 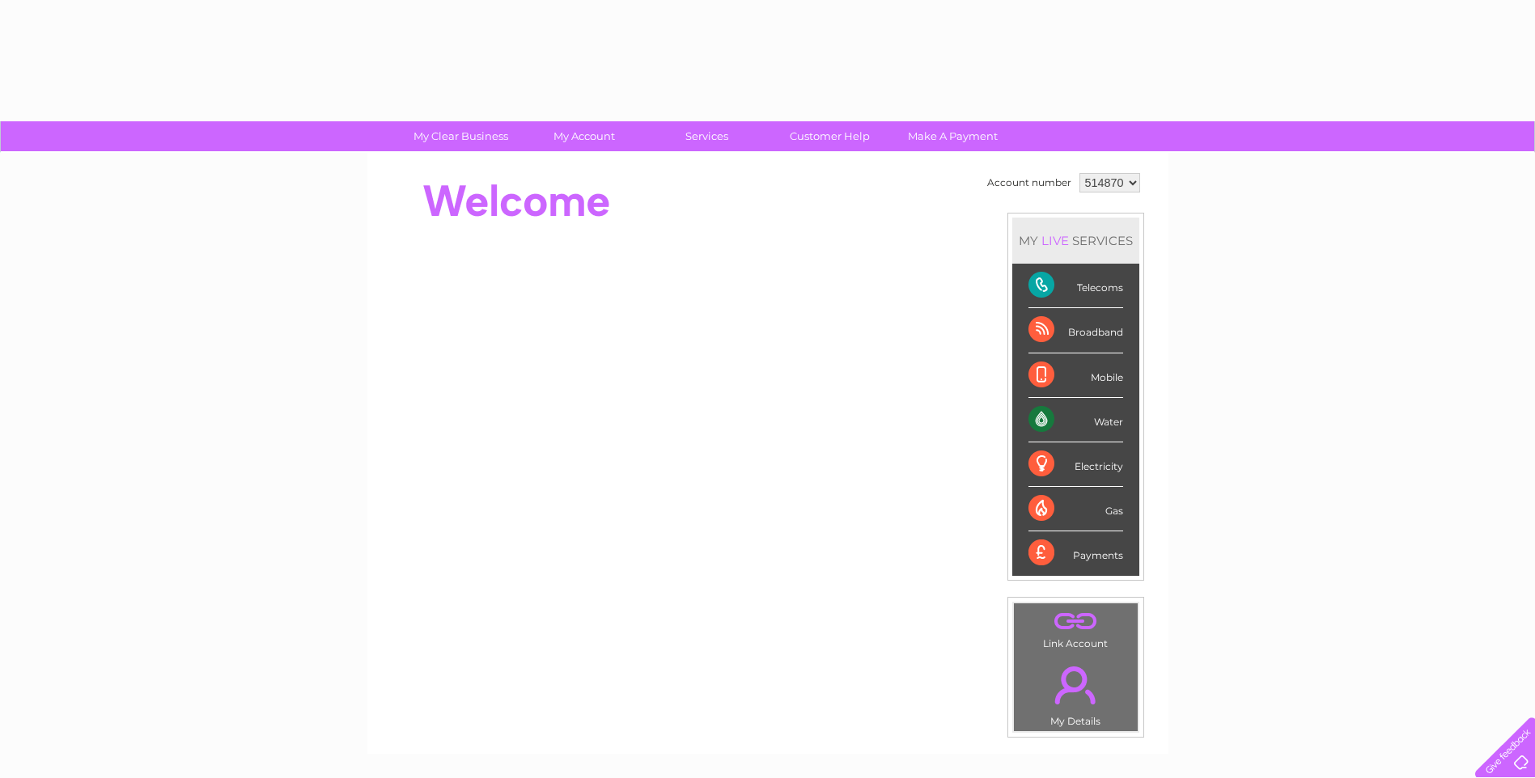 I want to click on div: Gas, so click(x=1075, y=509).